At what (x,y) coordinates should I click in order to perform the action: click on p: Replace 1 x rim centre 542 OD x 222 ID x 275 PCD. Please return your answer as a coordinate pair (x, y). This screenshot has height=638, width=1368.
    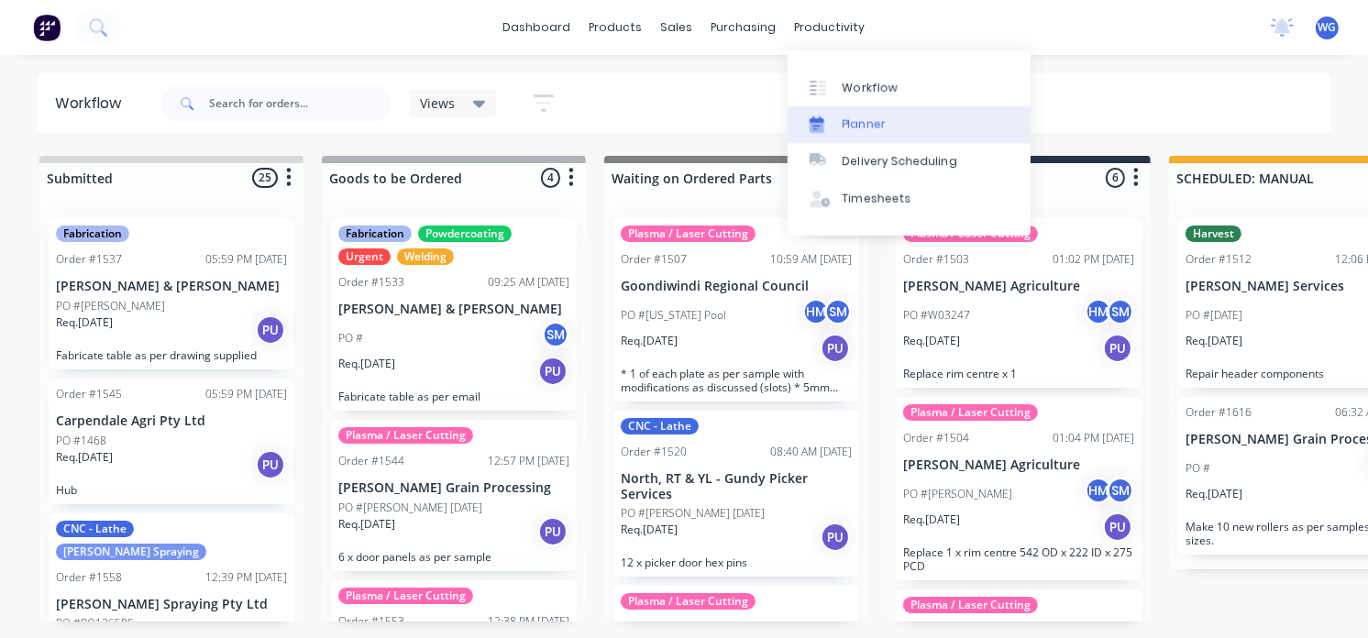
    Looking at the image, I should click on (1019, 559).